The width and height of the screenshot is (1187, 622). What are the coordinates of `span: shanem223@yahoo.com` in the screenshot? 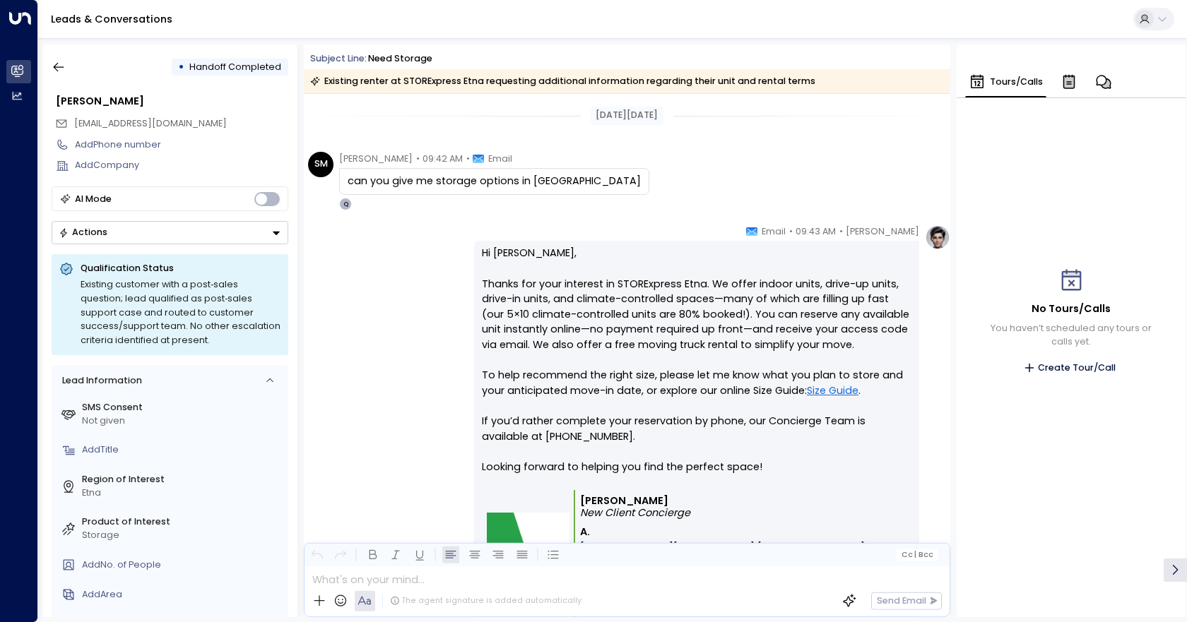 It's located at (150, 124).